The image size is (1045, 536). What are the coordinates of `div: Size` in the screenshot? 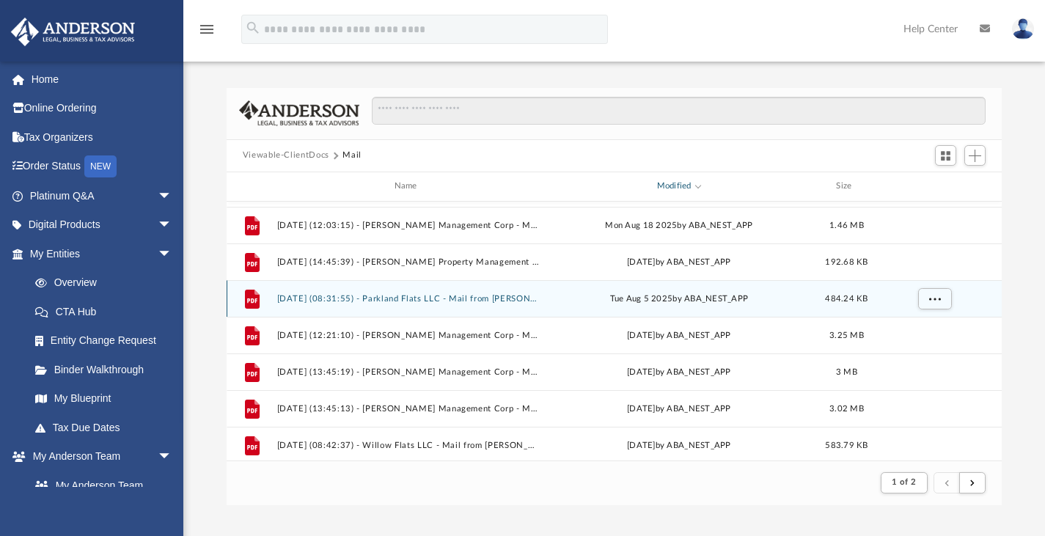 It's located at (847, 186).